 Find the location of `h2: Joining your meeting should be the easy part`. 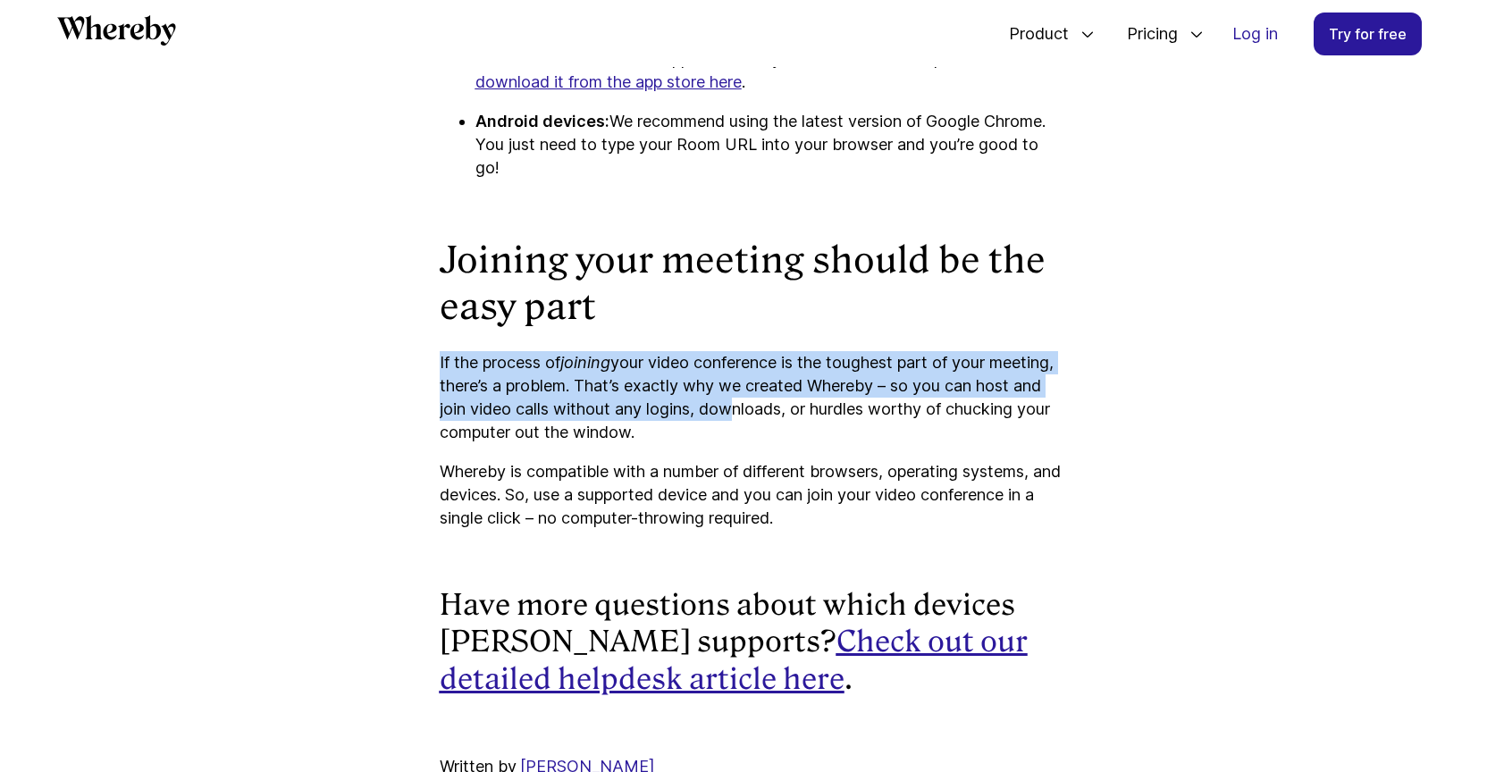

h2: Joining your meeting should be the easy part is located at coordinates (753, 283).